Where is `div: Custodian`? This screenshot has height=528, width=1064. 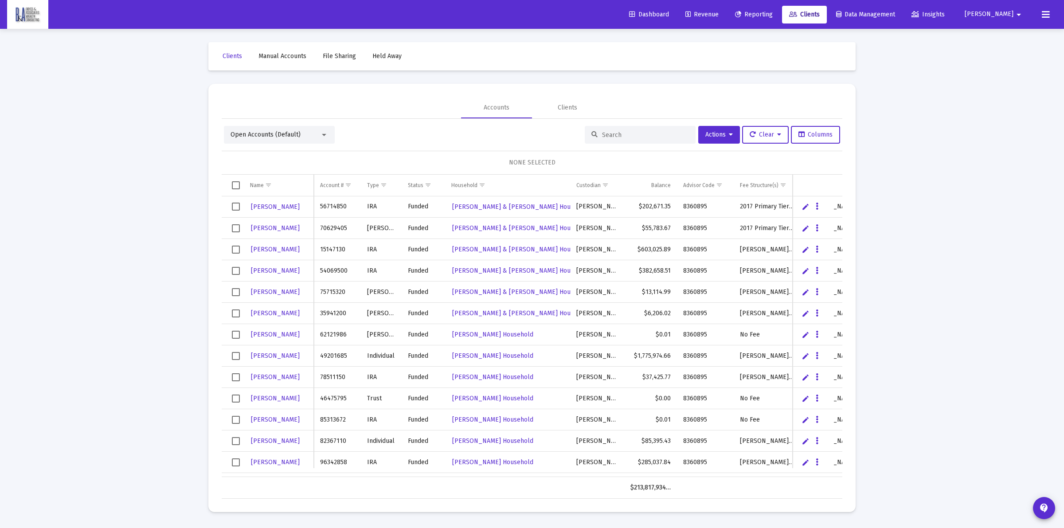
div: Custodian is located at coordinates (589, 185).